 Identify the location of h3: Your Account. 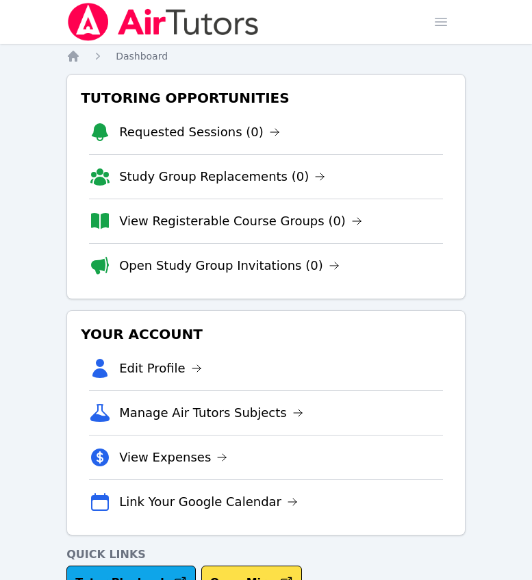
(266, 334).